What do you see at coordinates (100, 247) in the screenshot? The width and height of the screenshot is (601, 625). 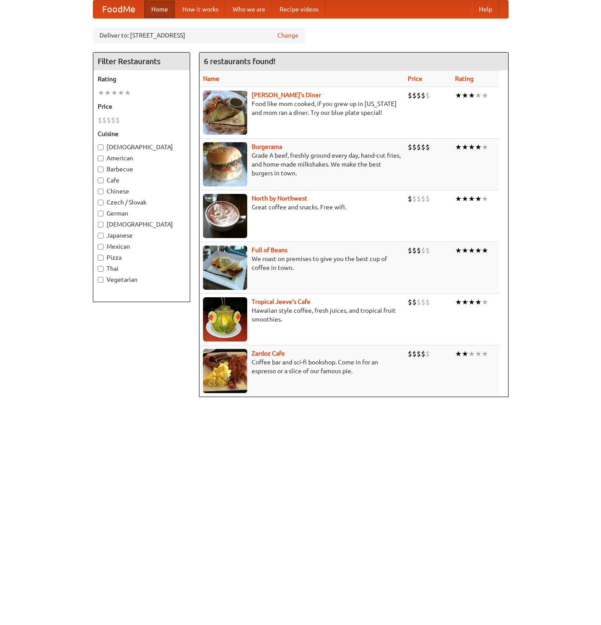 I see `input: Mexican` at bounding box center [100, 247].